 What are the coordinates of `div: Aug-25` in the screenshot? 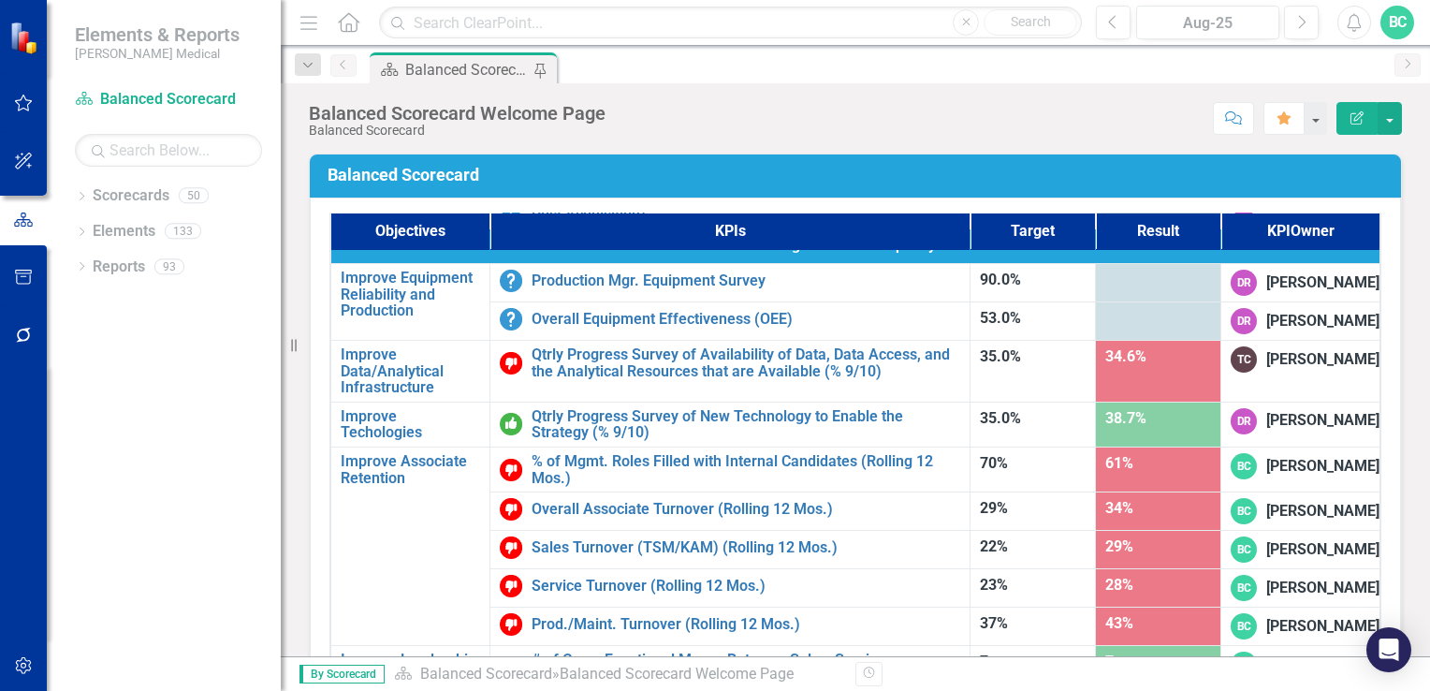 It's located at (1207, 23).